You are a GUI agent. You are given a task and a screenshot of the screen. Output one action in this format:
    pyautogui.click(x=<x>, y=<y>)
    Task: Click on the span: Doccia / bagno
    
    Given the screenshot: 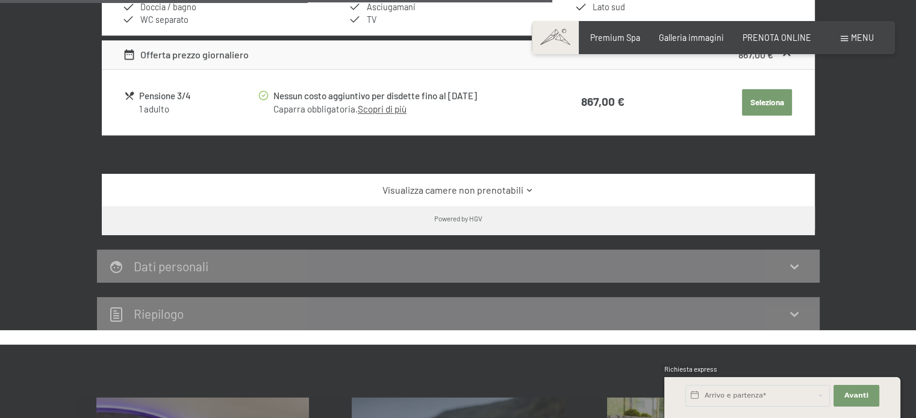 What is the action you would take?
    pyautogui.click(x=168, y=7)
    